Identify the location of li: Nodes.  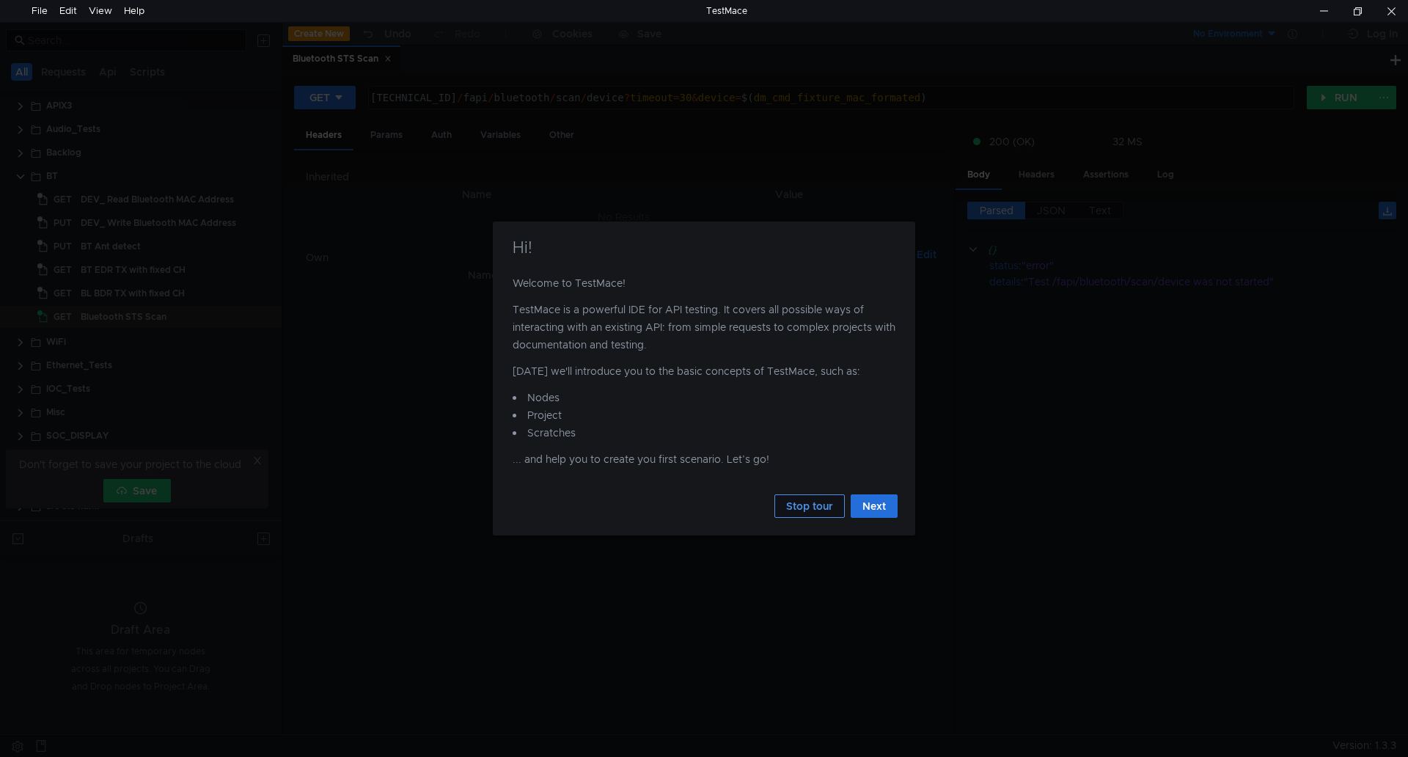
(704, 397).